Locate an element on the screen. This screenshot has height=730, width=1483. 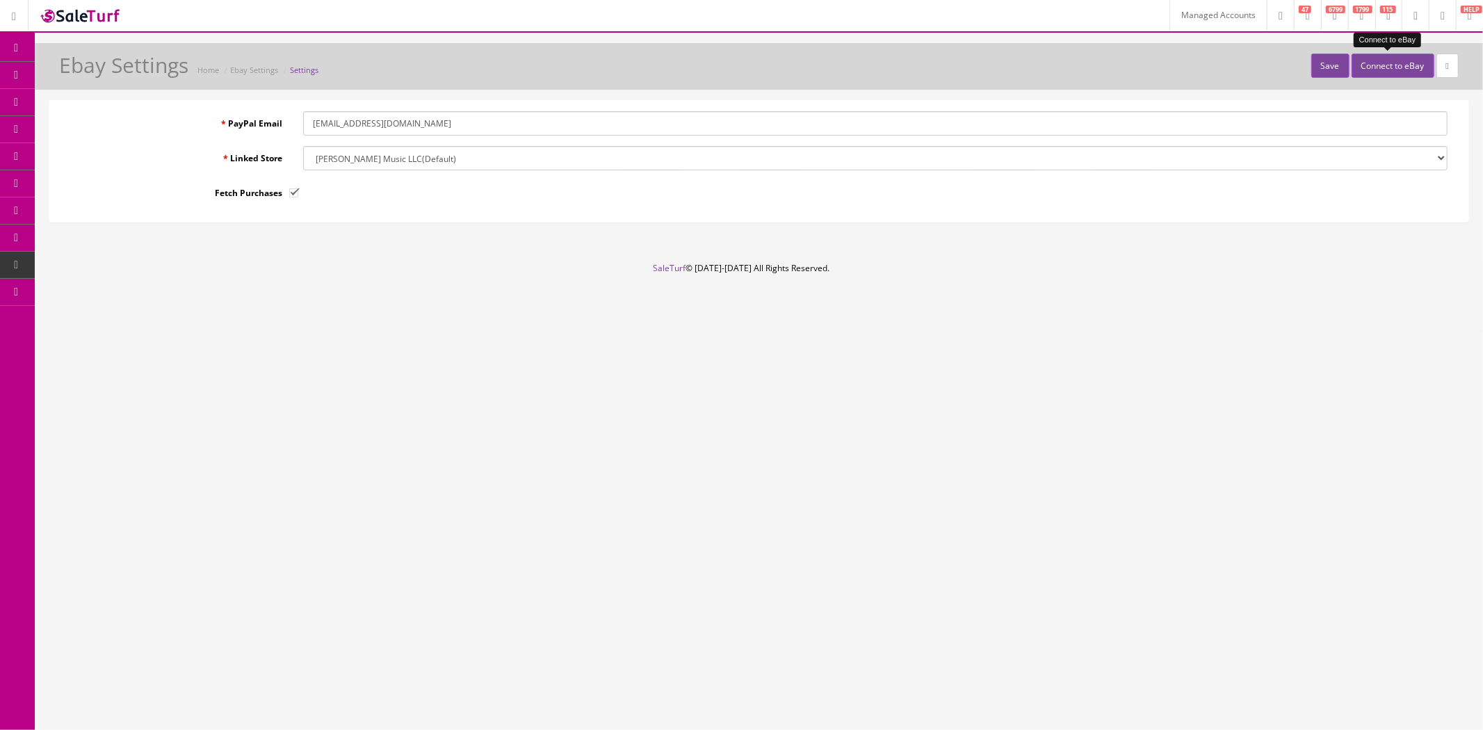
span: 47 is located at coordinates (1305, 9).